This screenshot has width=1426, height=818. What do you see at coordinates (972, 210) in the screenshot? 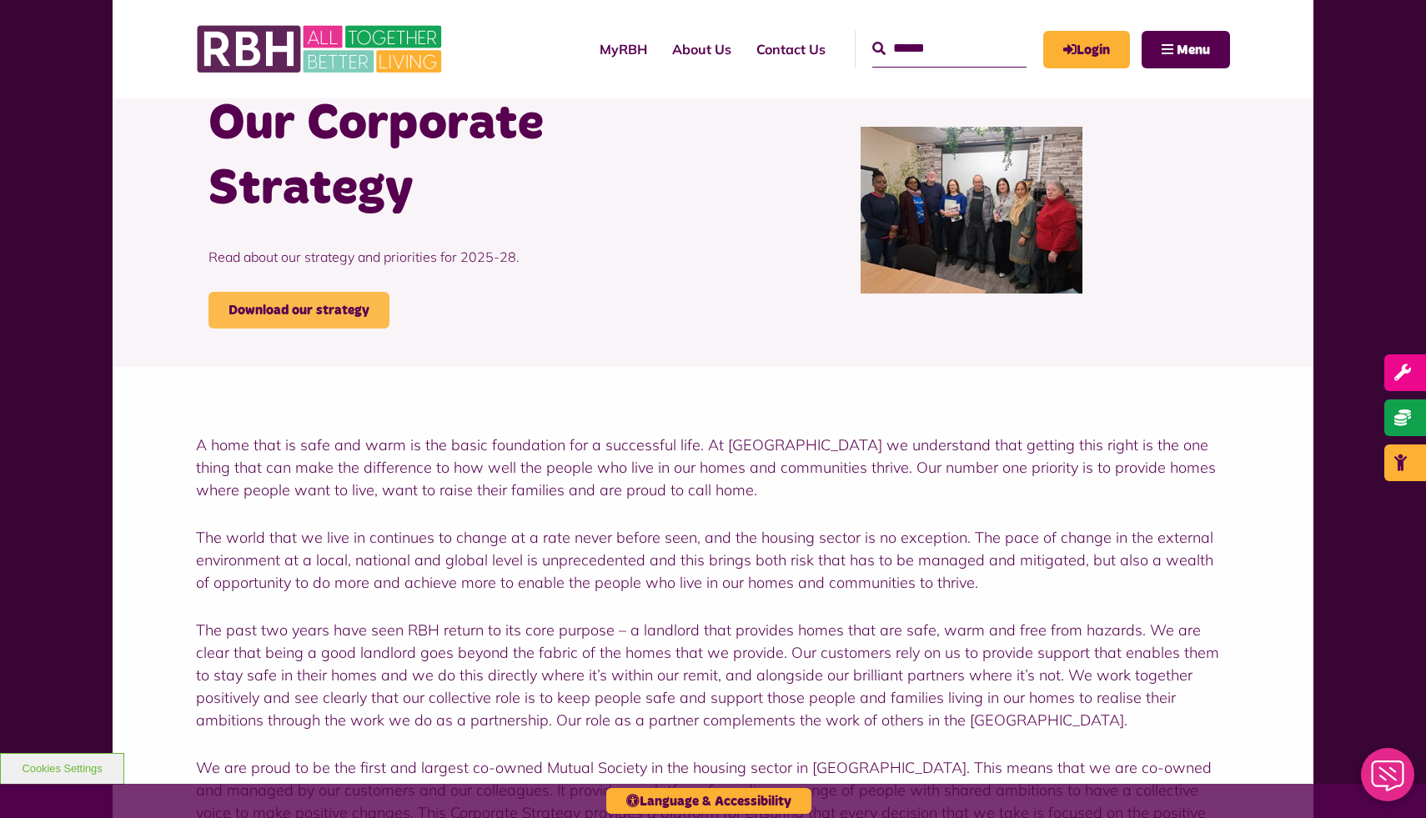
I see `img: P15 Communities` at bounding box center [972, 210].